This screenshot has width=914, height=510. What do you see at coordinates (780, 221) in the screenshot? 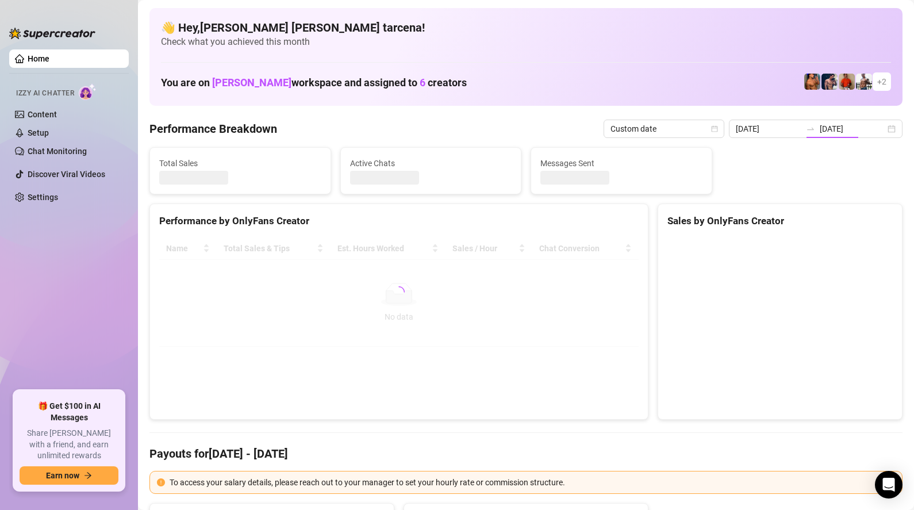
I see `div: Sales by OnlyFans Creator` at bounding box center [780, 221].